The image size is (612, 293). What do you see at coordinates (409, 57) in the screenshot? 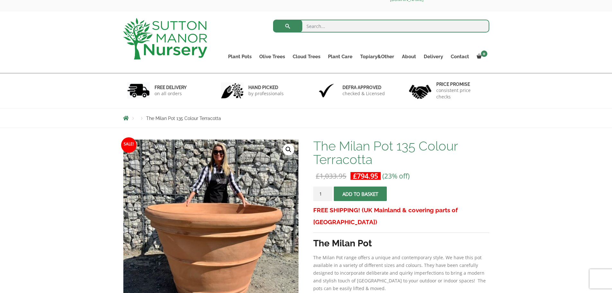
I see `a: About` at bounding box center [409, 57].